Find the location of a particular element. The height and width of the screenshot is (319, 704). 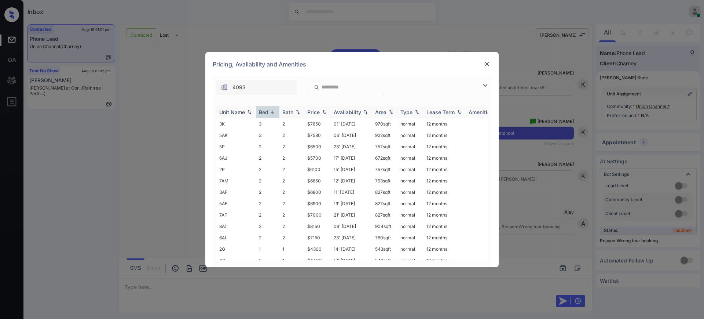

td: $5700 is located at coordinates (318, 158).